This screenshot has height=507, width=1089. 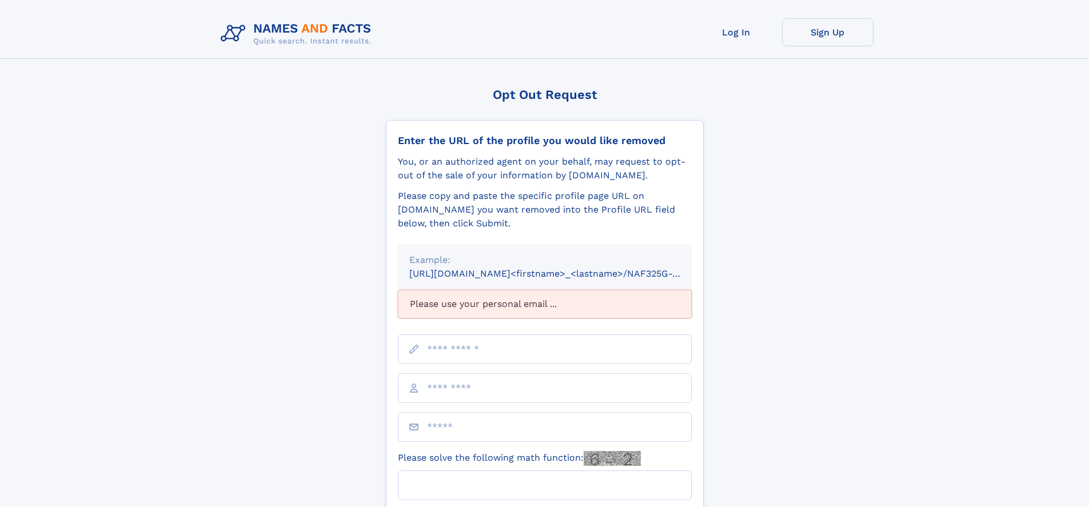 What do you see at coordinates (545, 169) in the screenshot?
I see `div: You, or an authorized agent on your behalf, may request to opt-out of the sale of your informatio...` at bounding box center [545, 169].